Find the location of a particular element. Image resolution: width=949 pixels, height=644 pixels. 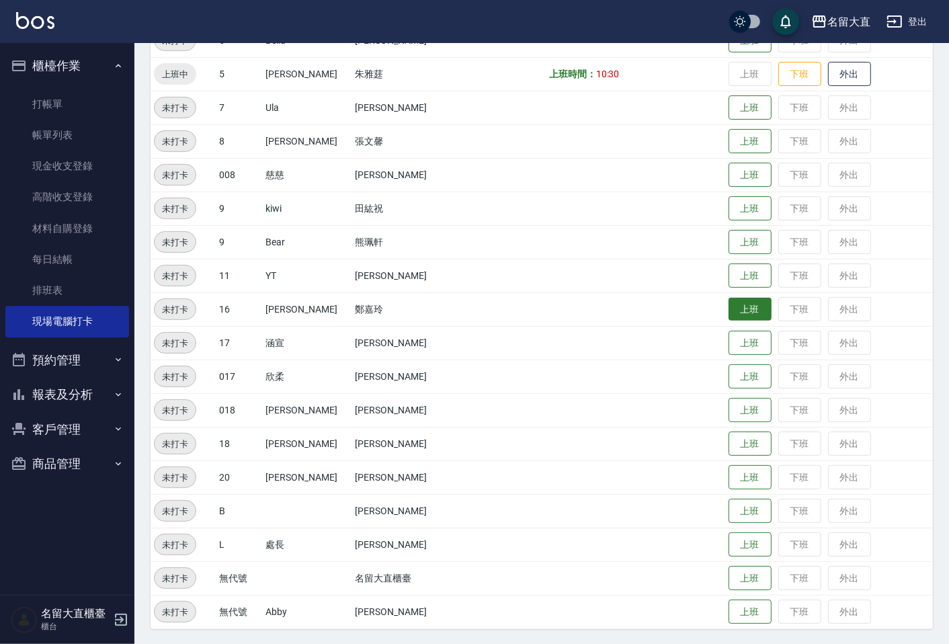

td: Abby is located at coordinates (306, 612).